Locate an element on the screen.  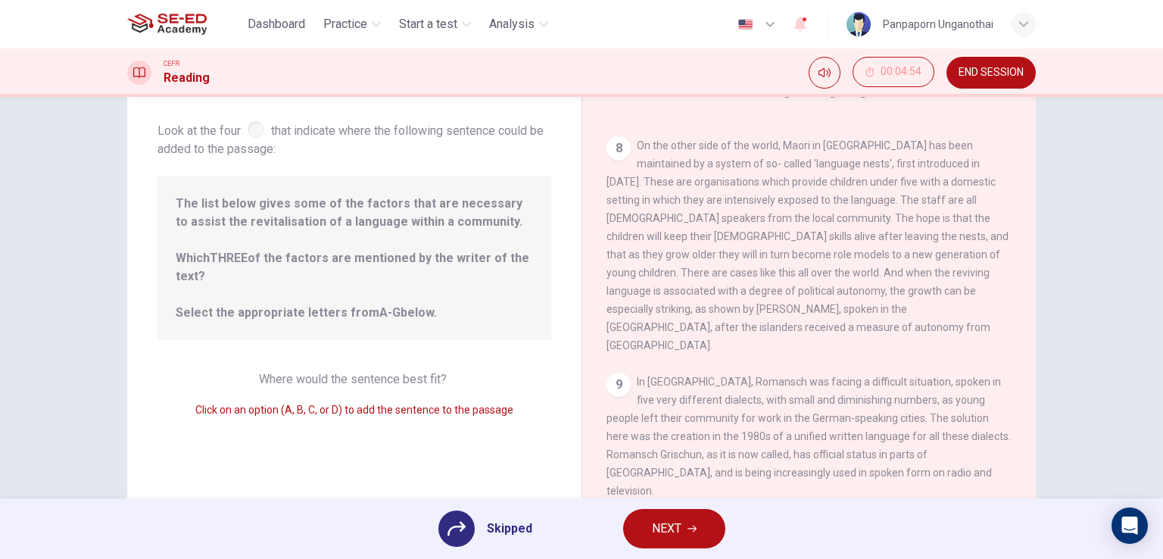
img: Profile picture is located at coordinates (859, 24).